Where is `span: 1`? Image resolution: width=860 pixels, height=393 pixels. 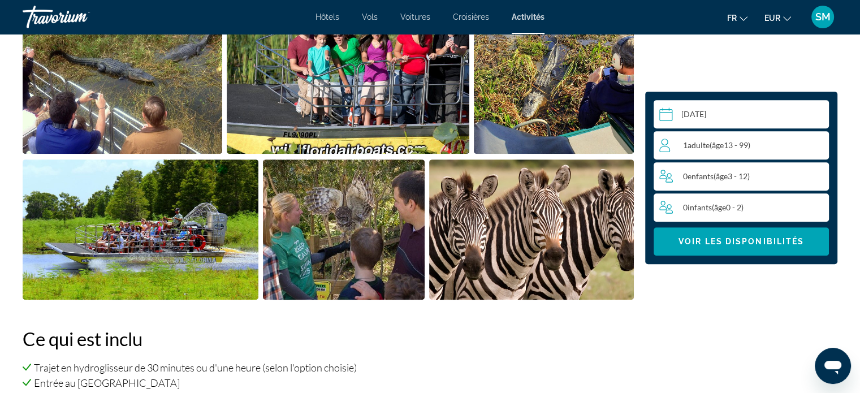 span: 1 is located at coordinates (716, 145).